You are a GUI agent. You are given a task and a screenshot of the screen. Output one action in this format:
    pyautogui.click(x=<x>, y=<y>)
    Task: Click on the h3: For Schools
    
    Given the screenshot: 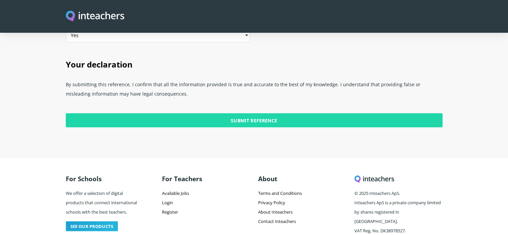 What is the action you would take?
    pyautogui.click(x=103, y=179)
    